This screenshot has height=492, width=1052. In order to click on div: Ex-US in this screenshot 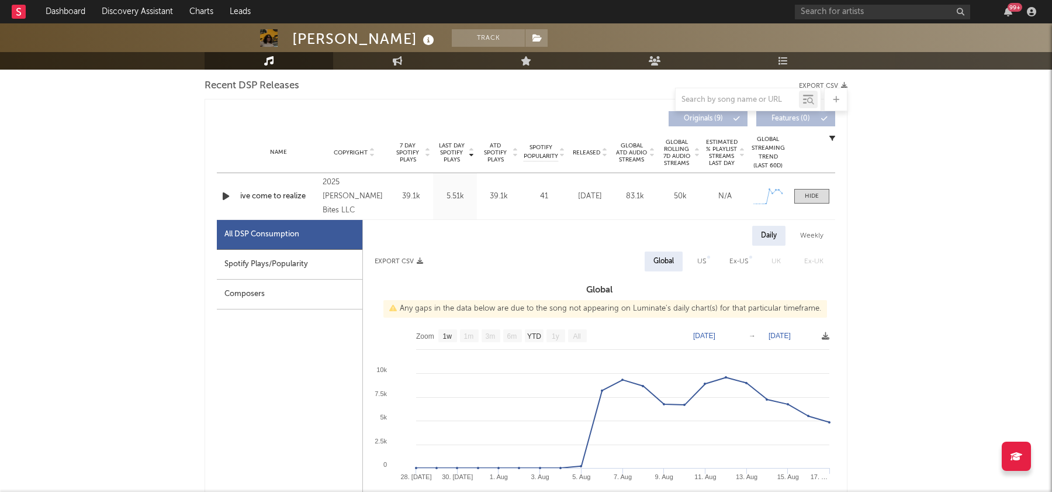, I will do `click(739, 261)`.